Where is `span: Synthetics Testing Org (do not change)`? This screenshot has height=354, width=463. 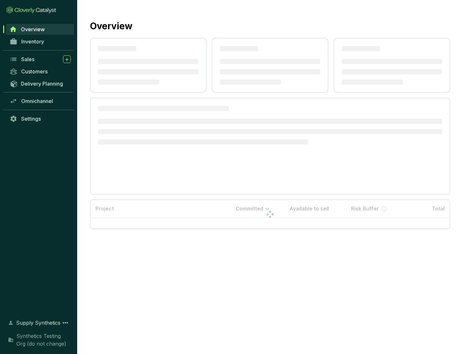 span: Synthetics Testing Org (do not change) is located at coordinates (43, 340).